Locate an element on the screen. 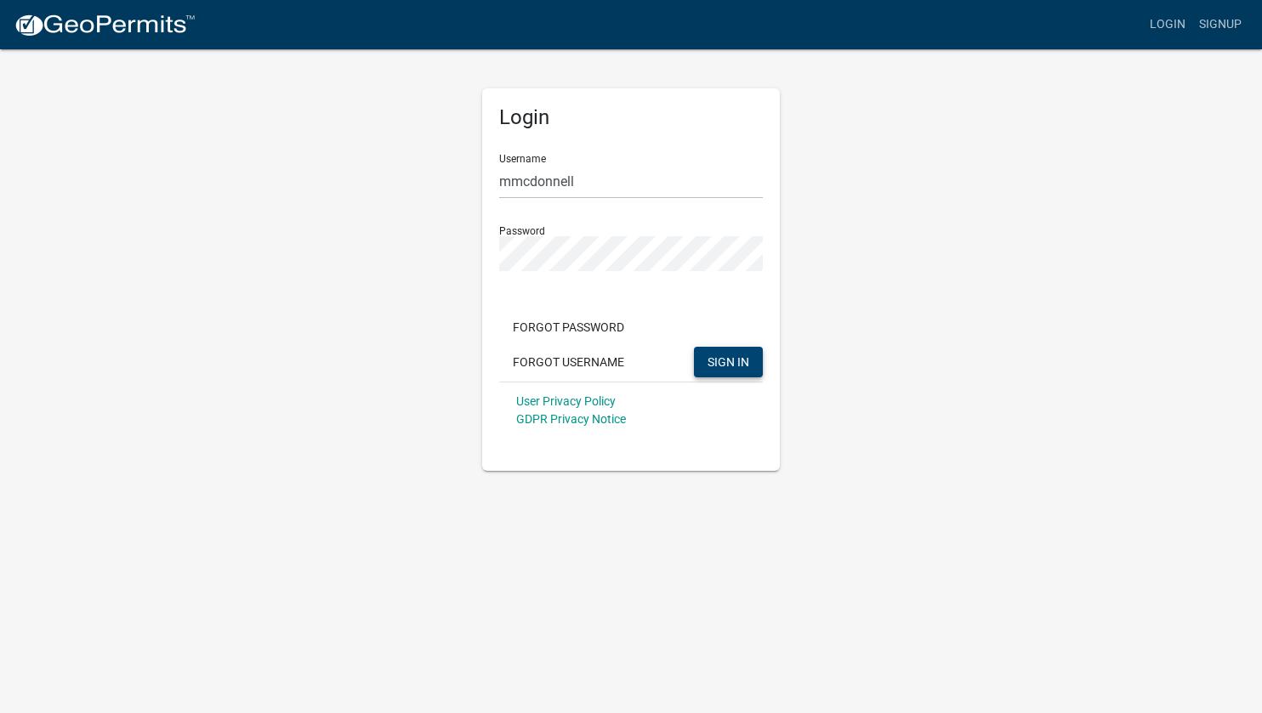 This screenshot has width=1262, height=713. a: Signup is located at coordinates (1220, 25).